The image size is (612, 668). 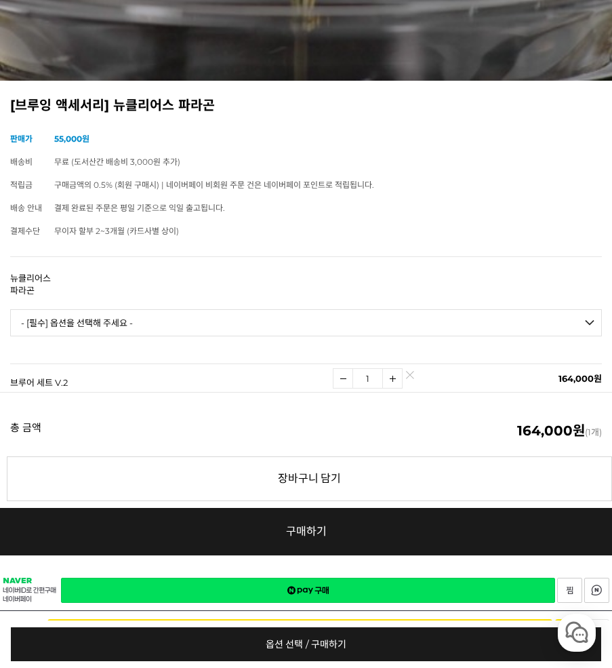 What do you see at coordinates (132, 447) in the screenshot?
I see `a: 대화` at bounding box center [132, 447].